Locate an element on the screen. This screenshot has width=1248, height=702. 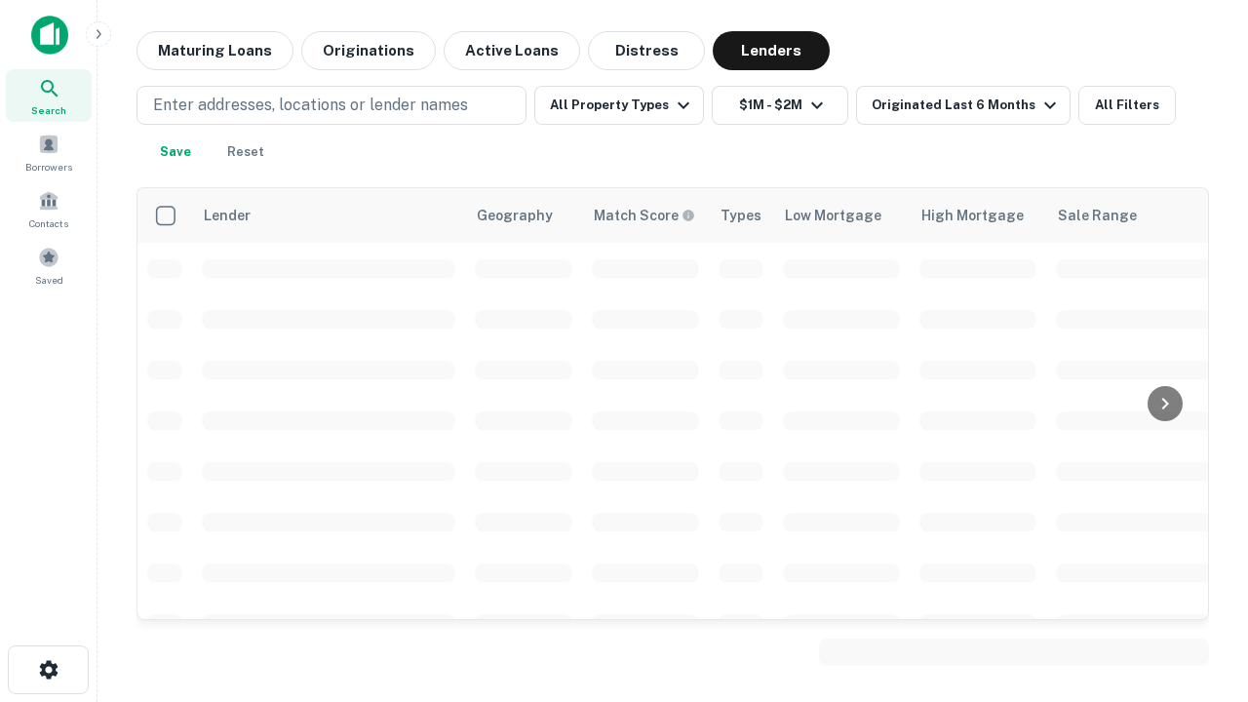
div: Lender is located at coordinates (227, 215).